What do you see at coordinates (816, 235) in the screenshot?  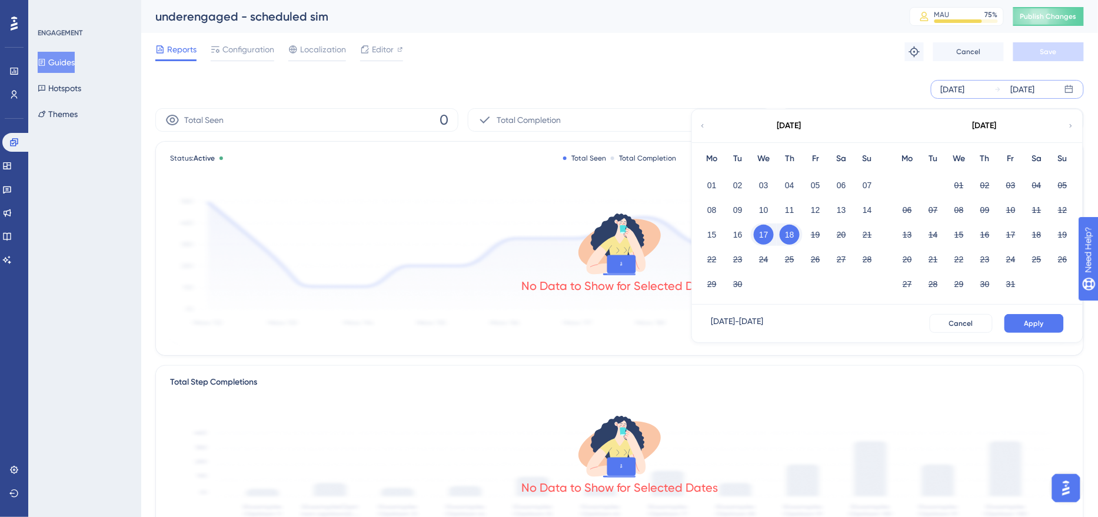 I see `button: 19` at bounding box center [816, 235].